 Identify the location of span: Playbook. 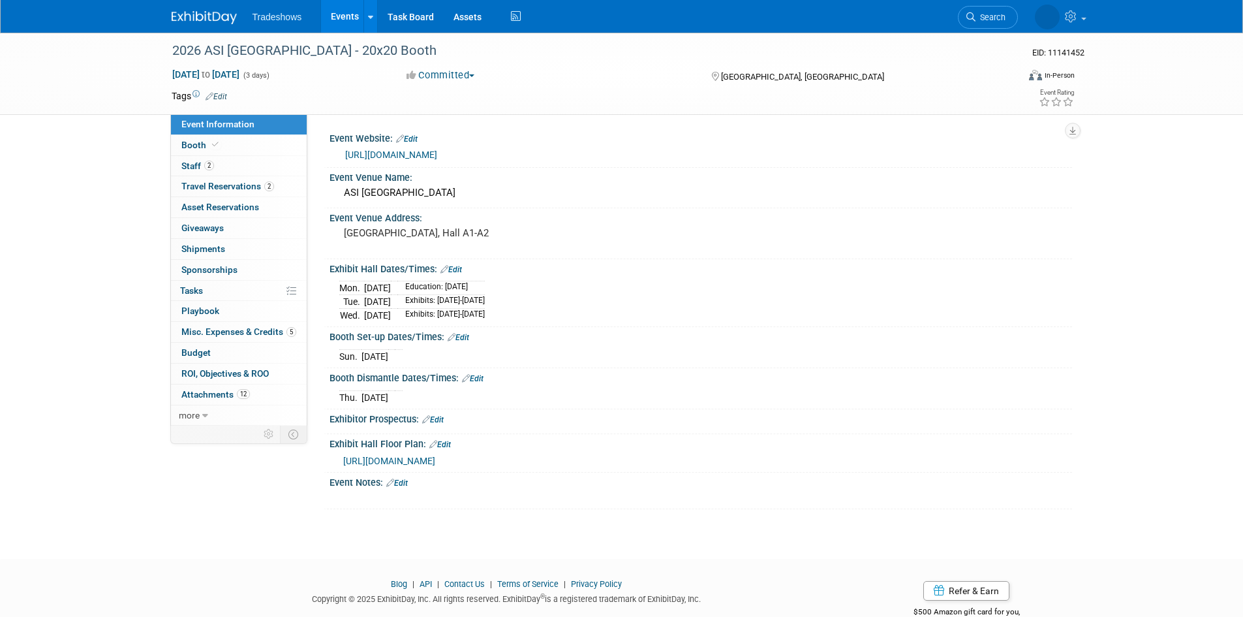
(200, 311).